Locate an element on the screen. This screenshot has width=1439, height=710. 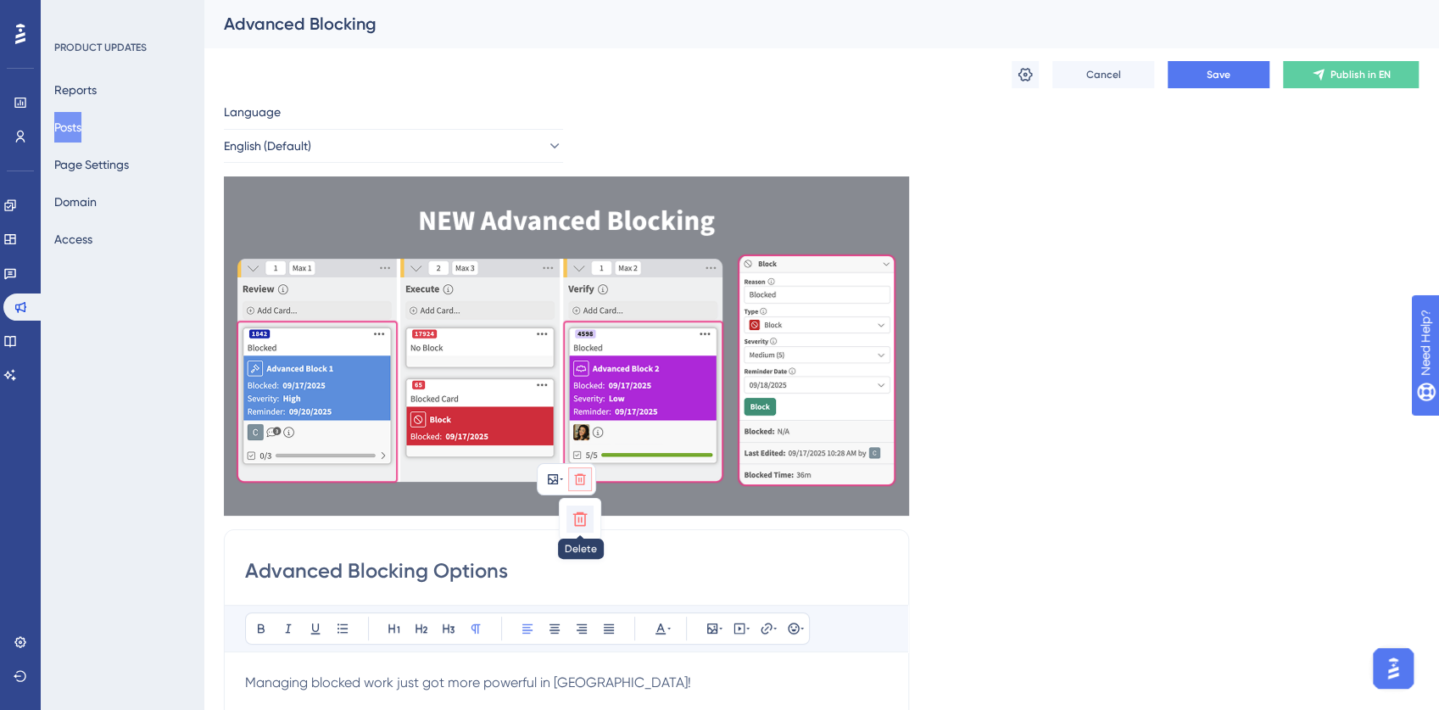
span: Language is located at coordinates (252, 112).